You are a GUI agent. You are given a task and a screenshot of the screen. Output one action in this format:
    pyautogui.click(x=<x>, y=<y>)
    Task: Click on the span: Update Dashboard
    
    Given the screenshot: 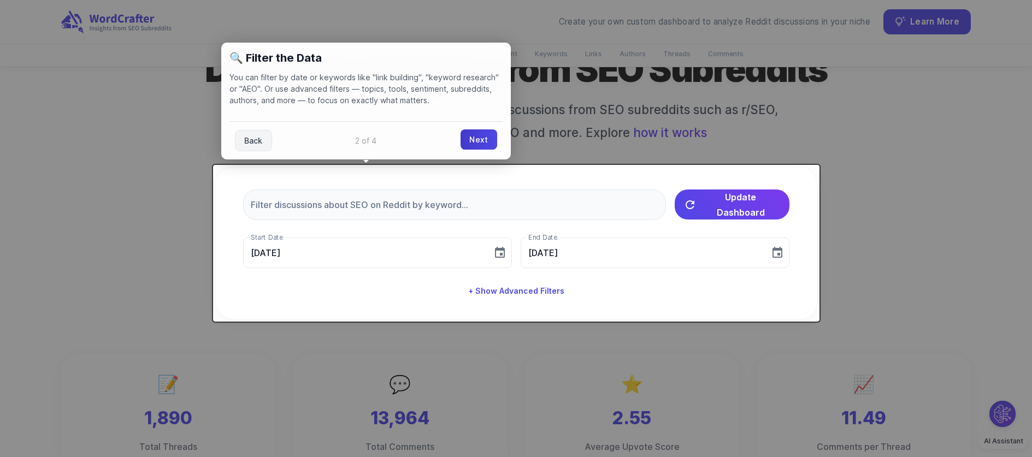 What is the action you would take?
    pyautogui.click(x=741, y=205)
    